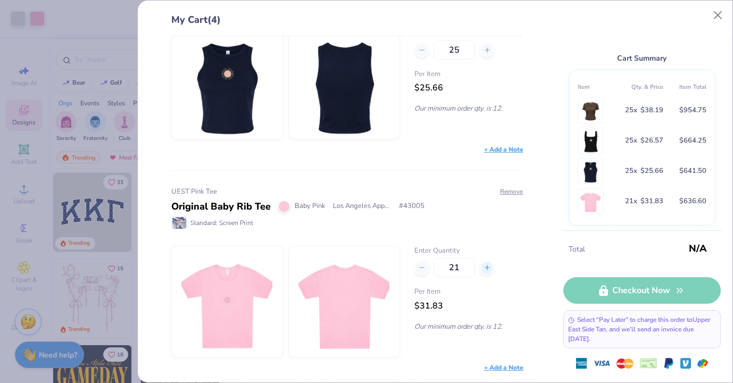  What do you see at coordinates (221, 206) in the screenshot?
I see `div: Original Baby Rib Tee` at bounding box center [221, 206].